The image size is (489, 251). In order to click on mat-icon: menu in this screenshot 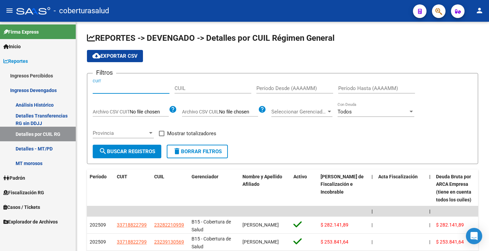, I will do `click(10, 11)`.